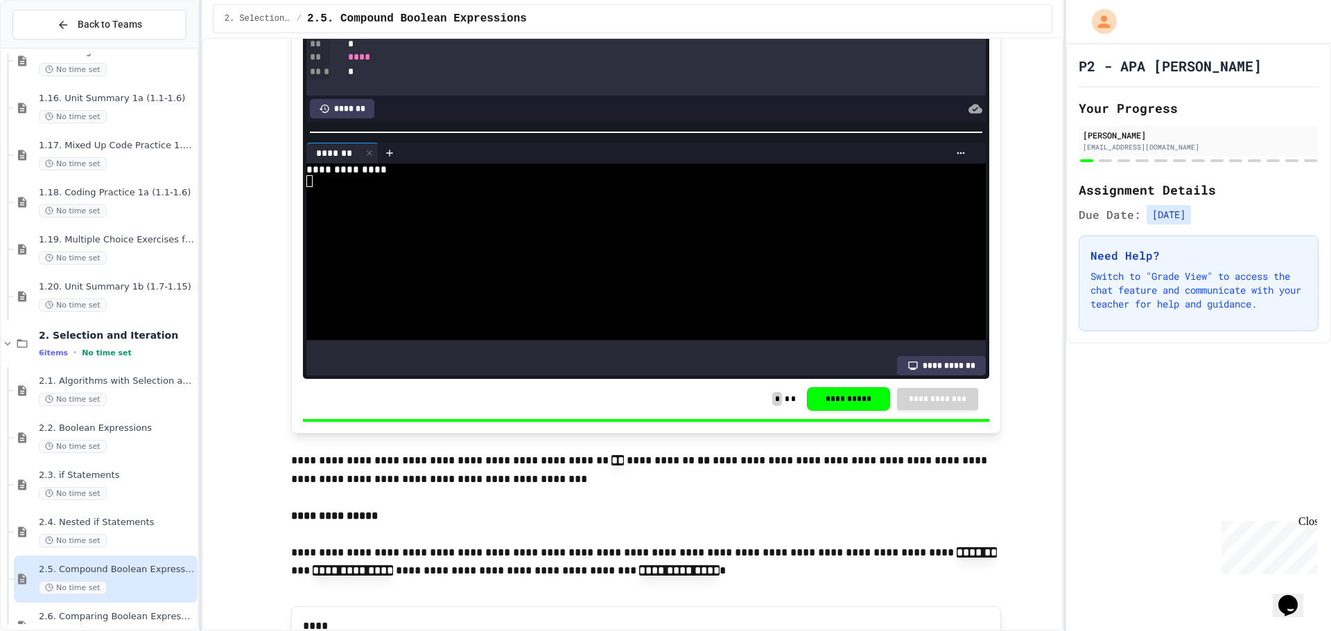 The image size is (1331, 631). I want to click on h2: Your Progress, so click(1198, 108).